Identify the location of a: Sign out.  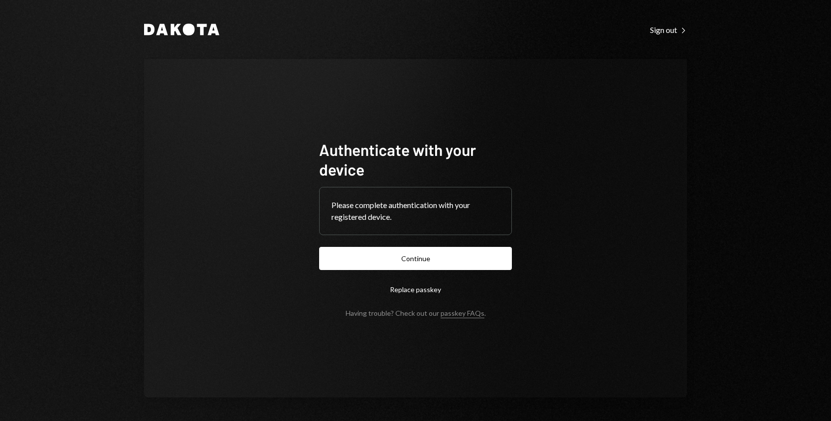
(668, 29).